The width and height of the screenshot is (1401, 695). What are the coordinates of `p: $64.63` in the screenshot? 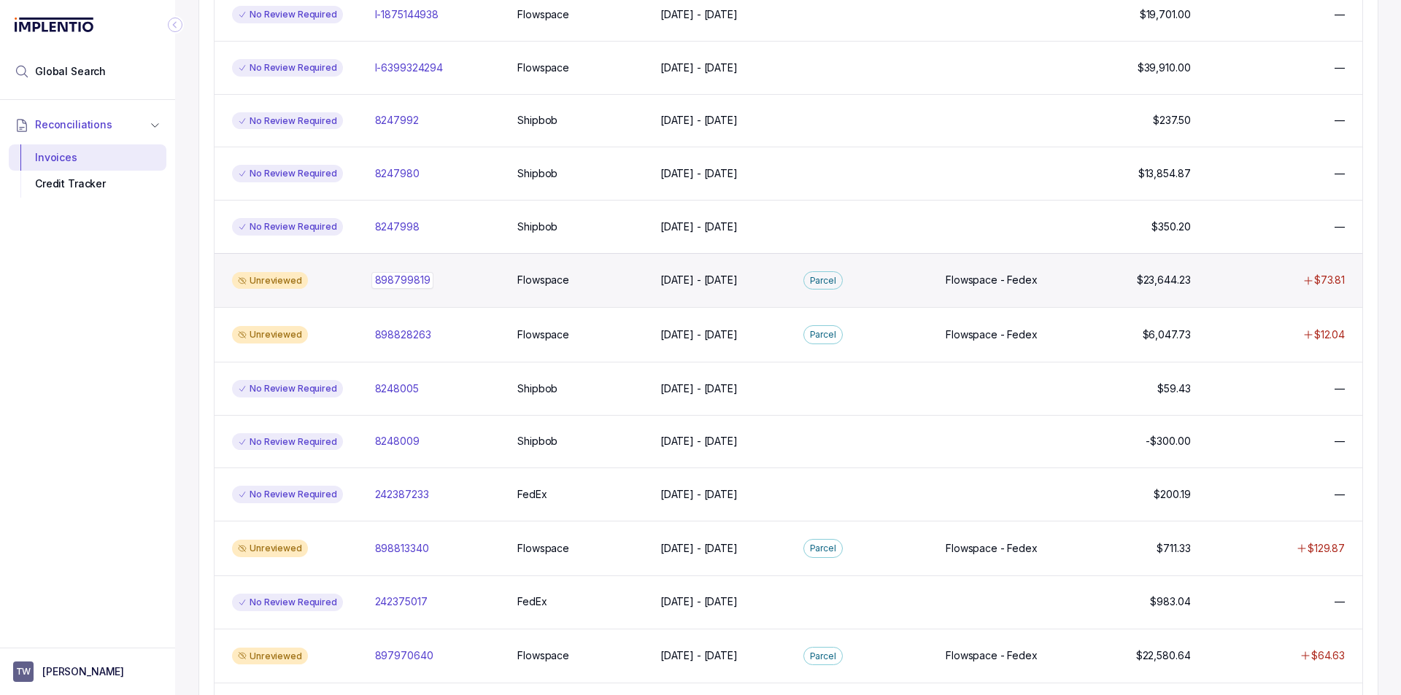 It's located at (1328, 656).